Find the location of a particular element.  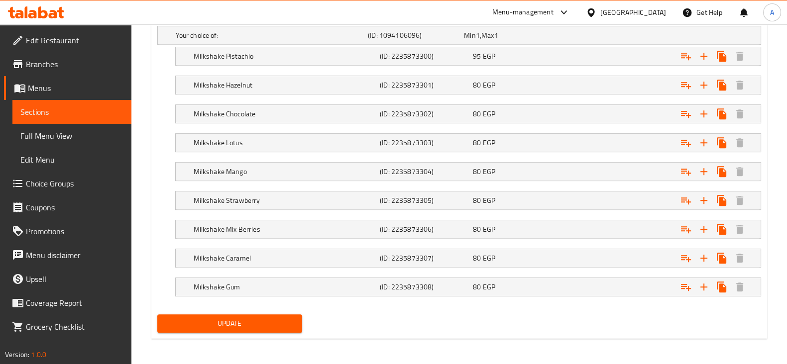

a: Upsell is located at coordinates (68, 279).